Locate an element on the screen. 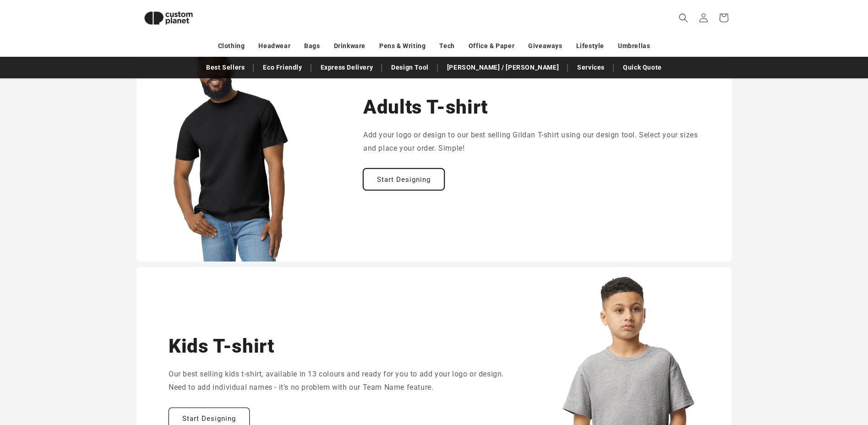  div: Chat Widget is located at coordinates (789, 376).